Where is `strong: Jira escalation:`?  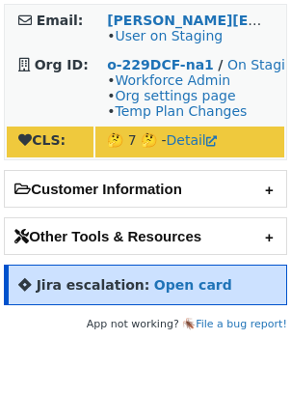
strong: Jira escalation: is located at coordinates (94, 285).